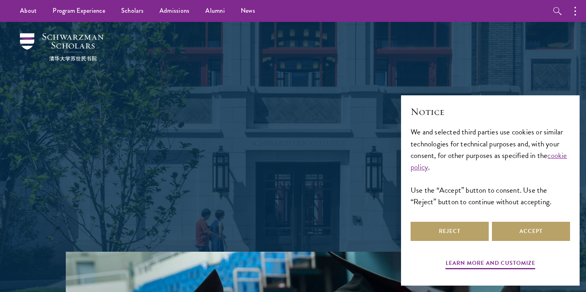 The width and height of the screenshot is (586, 292). I want to click on button: Learn more and customize, so click(491, 264).